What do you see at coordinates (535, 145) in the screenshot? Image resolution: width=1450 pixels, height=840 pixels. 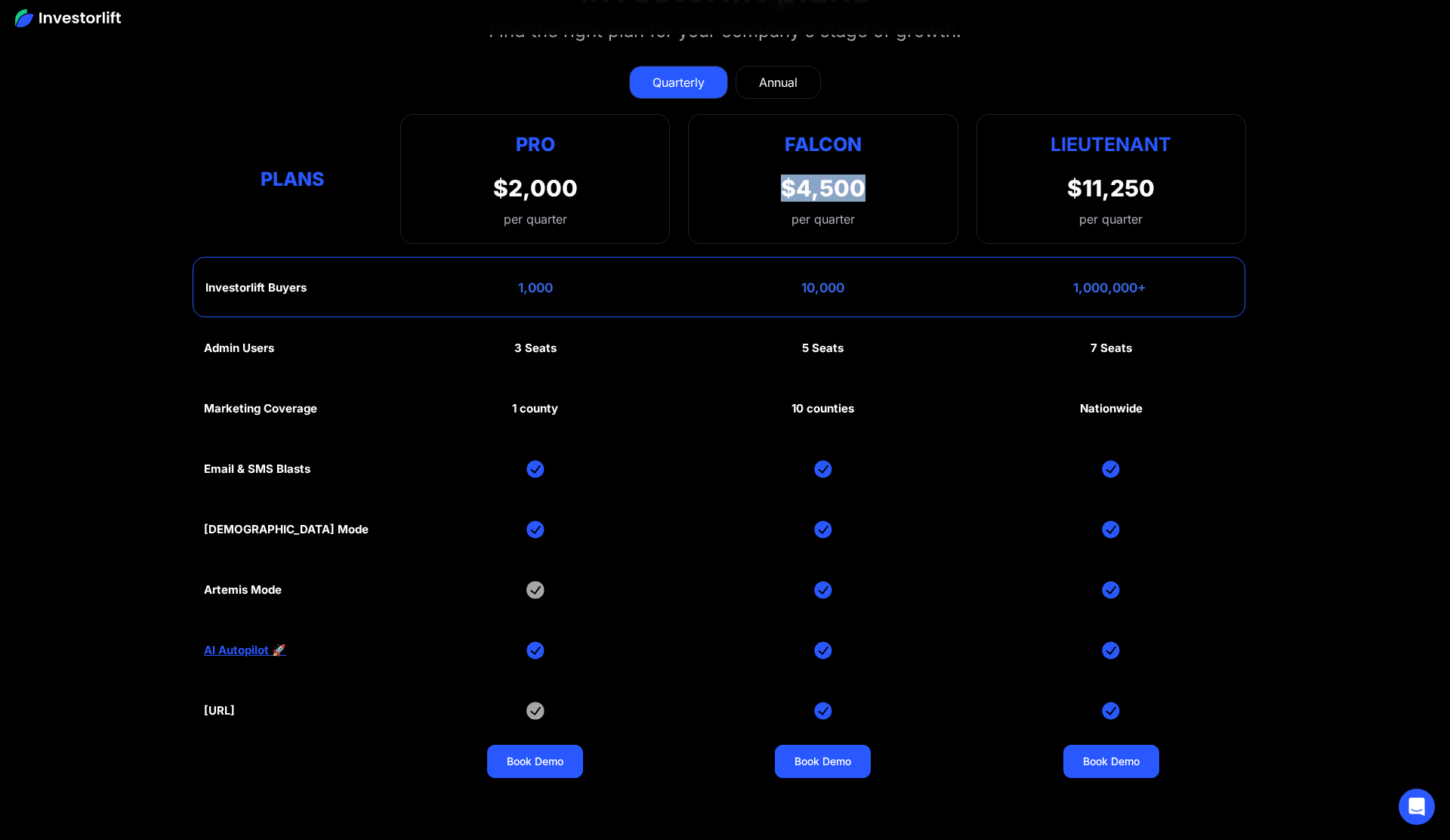 I see `div: Pro` at bounding box center [535, 145].